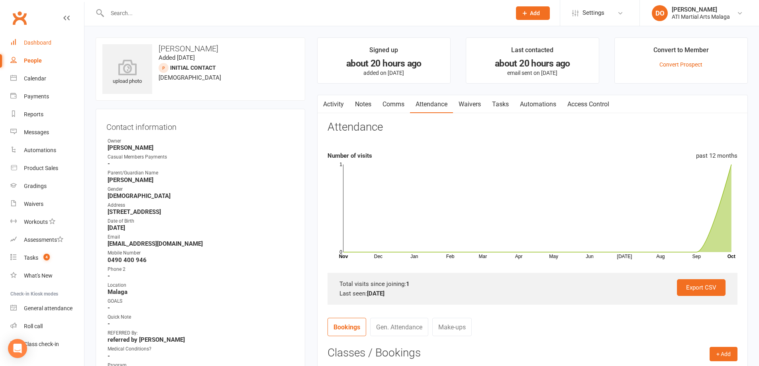 This screenshot has height=366, width=759. Describe the element at coordinates (201, 317) in the screenshot. I see `div: Quick Note` at that location.